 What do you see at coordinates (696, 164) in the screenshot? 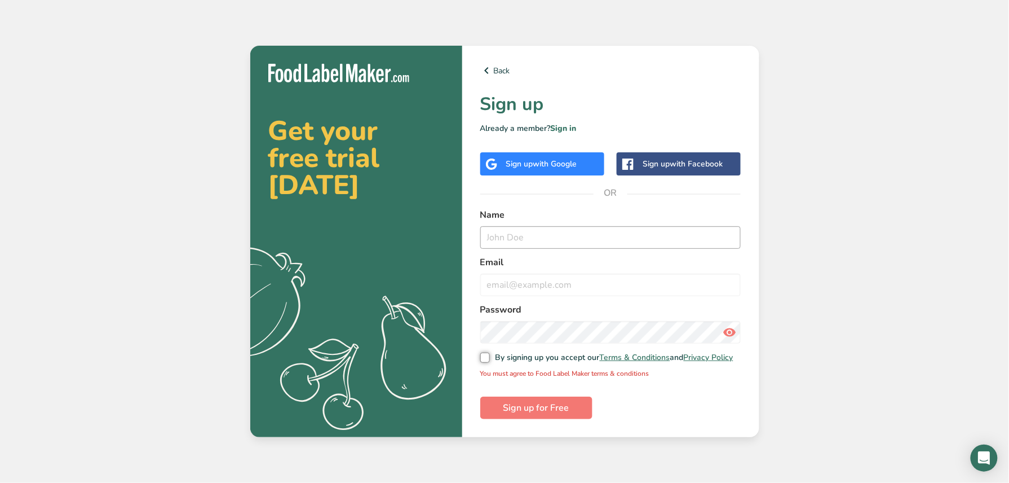
I see `span: with Facebook` at bounding box center [696, 164].